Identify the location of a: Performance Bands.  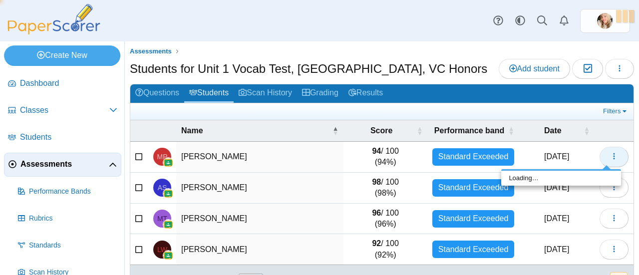
(67, 192).